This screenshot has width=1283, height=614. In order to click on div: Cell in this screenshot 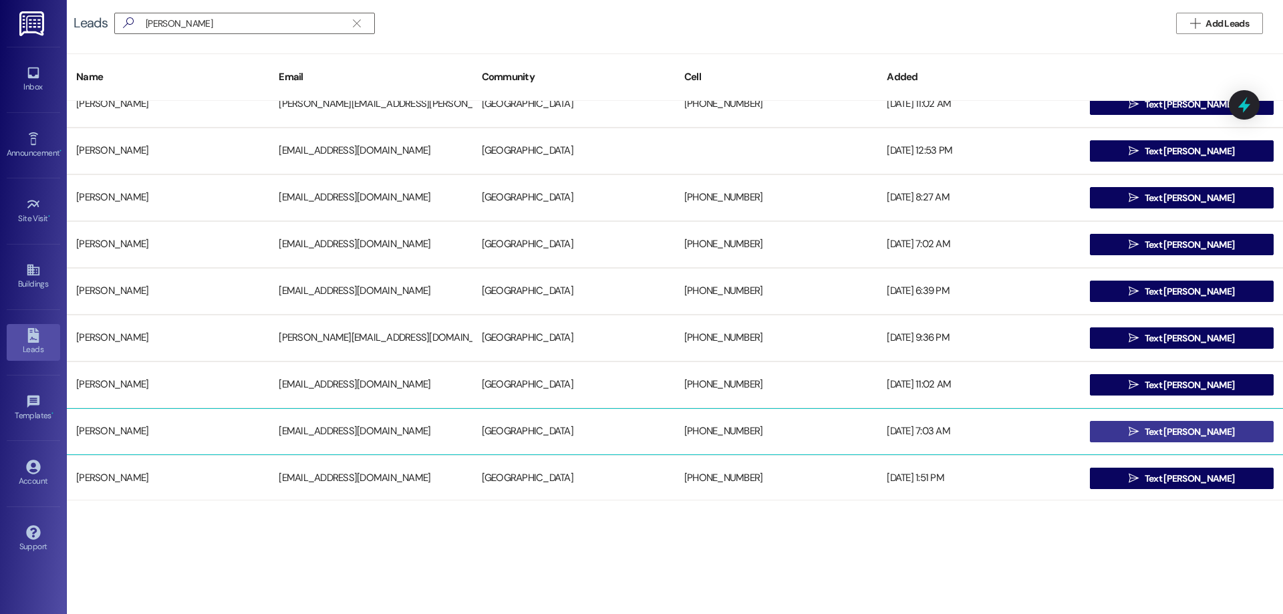, I will do `click(776, 77)`.